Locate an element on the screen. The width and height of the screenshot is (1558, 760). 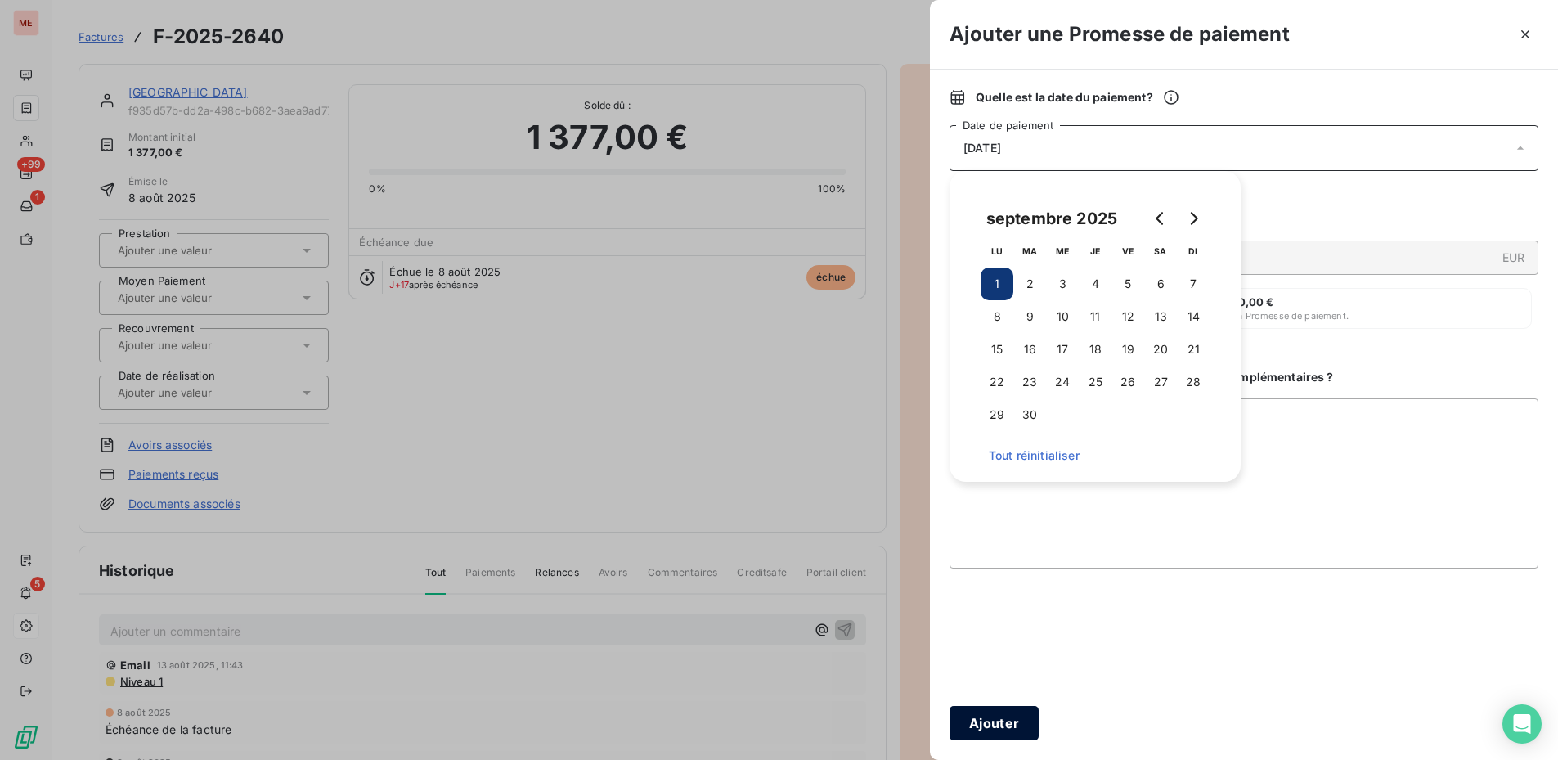
th: jeudi is located at coordinates (1095, 251).